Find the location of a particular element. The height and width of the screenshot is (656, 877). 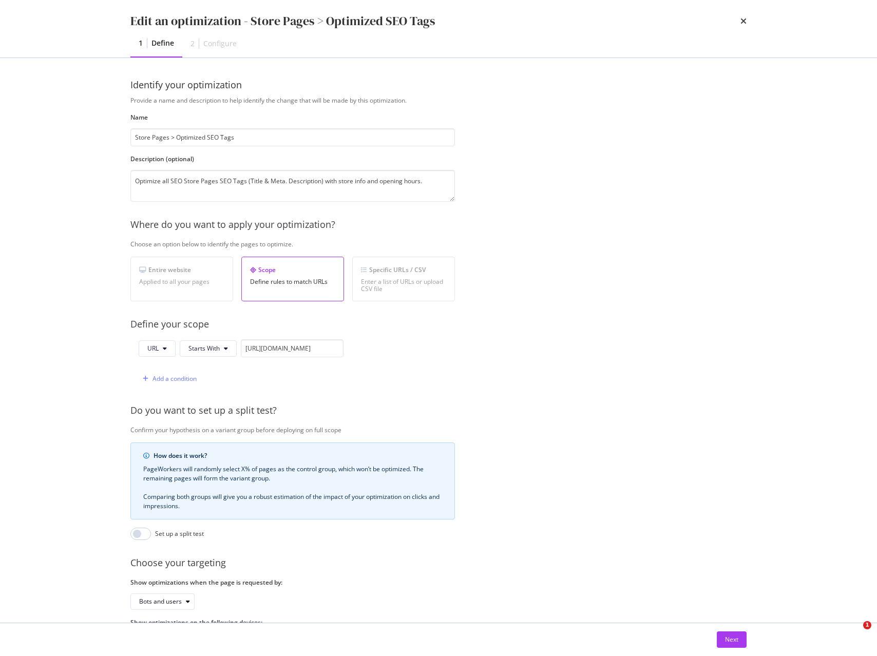

div: Choose your targeting is located at coordinates (463, 563).